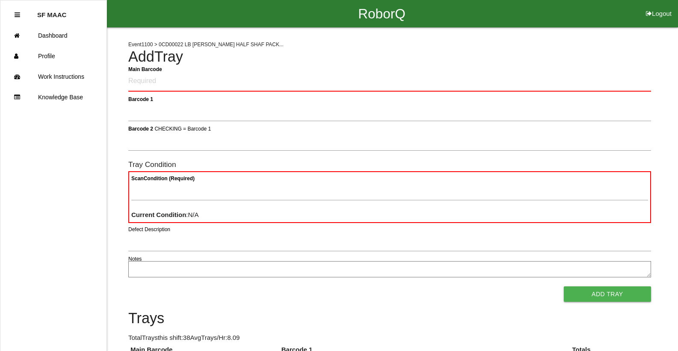 The height and width of the screenshot is (351, 678). Describe the element at coordinates (17, 15) in the screenshot. I see `div: Close` at that location.